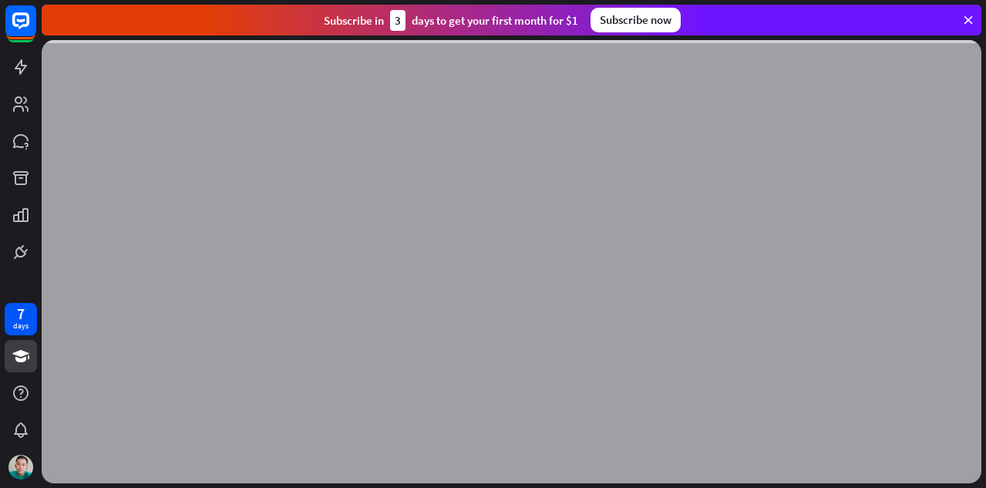  I want to click on div: Subscribe now, so click(635, 20).